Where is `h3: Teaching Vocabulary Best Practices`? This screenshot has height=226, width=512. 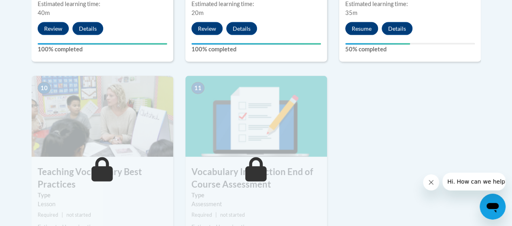
h3: Teaching Vocabulary Best Practices is located at coordinates (102, 179).